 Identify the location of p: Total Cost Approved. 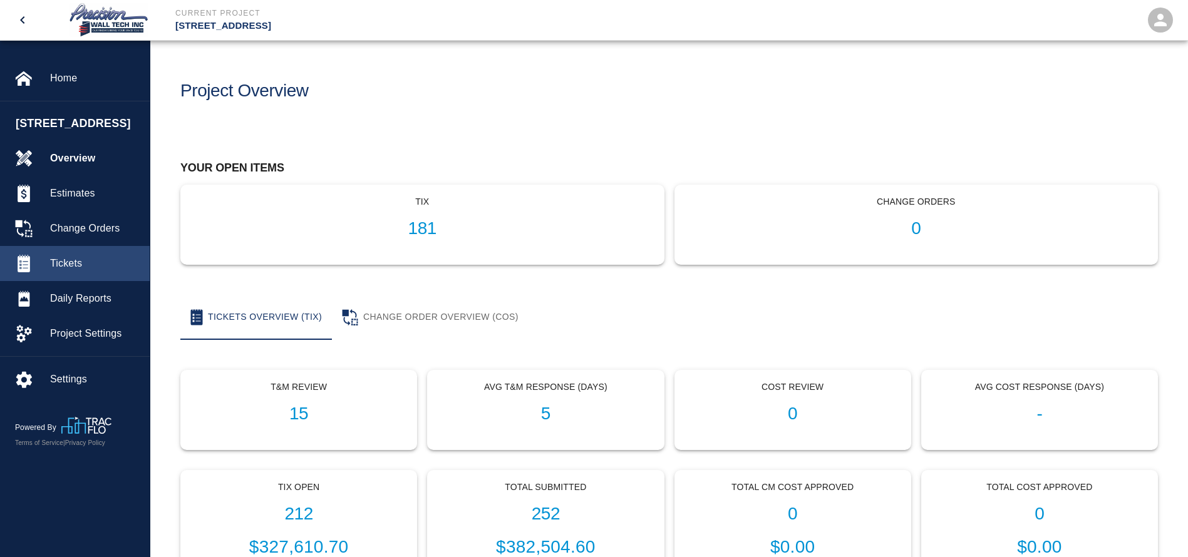
(1040, 487).